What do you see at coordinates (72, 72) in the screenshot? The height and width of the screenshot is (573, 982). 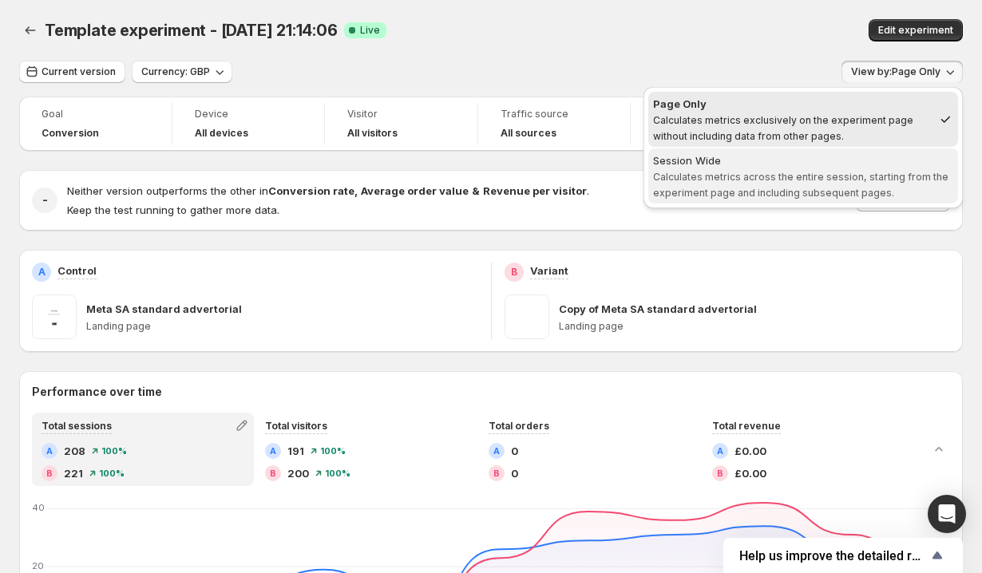 I see `button: Current version` at bounding box center [72, 72].